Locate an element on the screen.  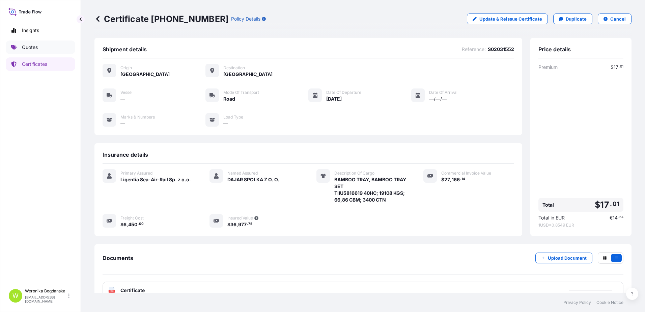
span: Price details is located at coordinates (555, 49).